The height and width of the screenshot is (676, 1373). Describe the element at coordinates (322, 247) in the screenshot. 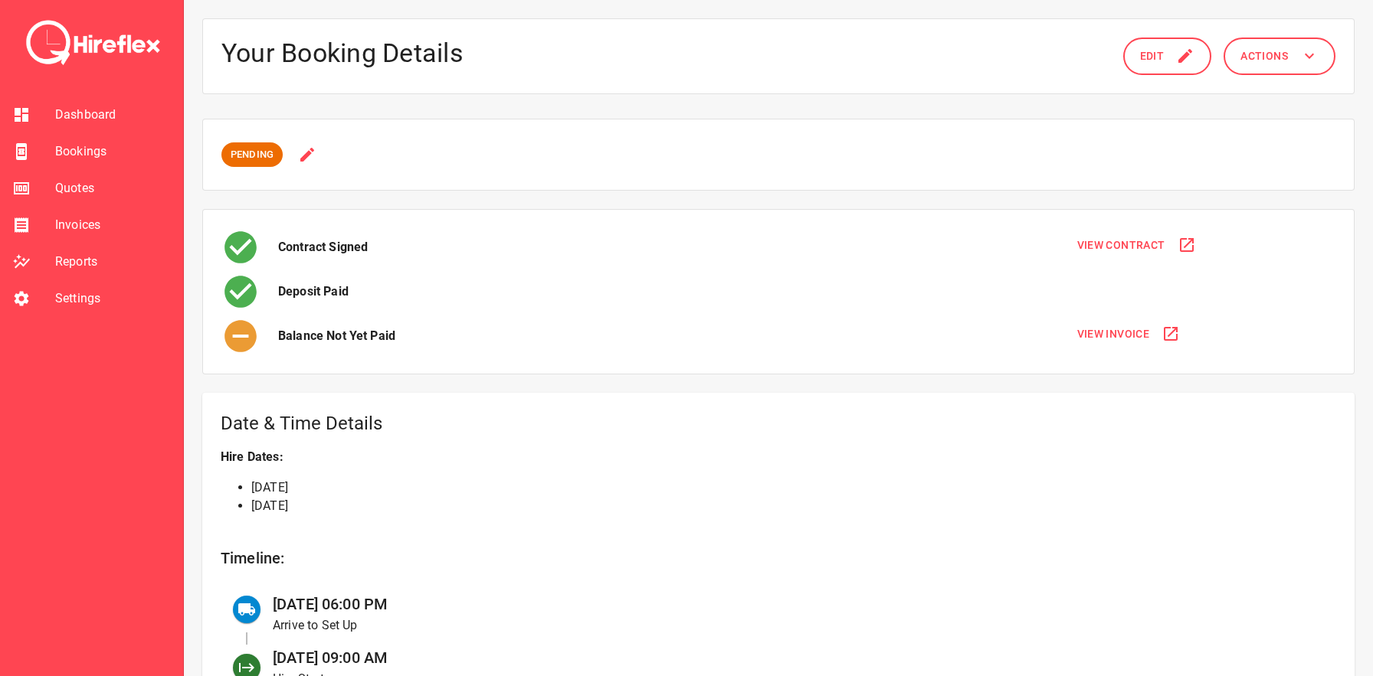

I see `p: Contract Signed` at that location.